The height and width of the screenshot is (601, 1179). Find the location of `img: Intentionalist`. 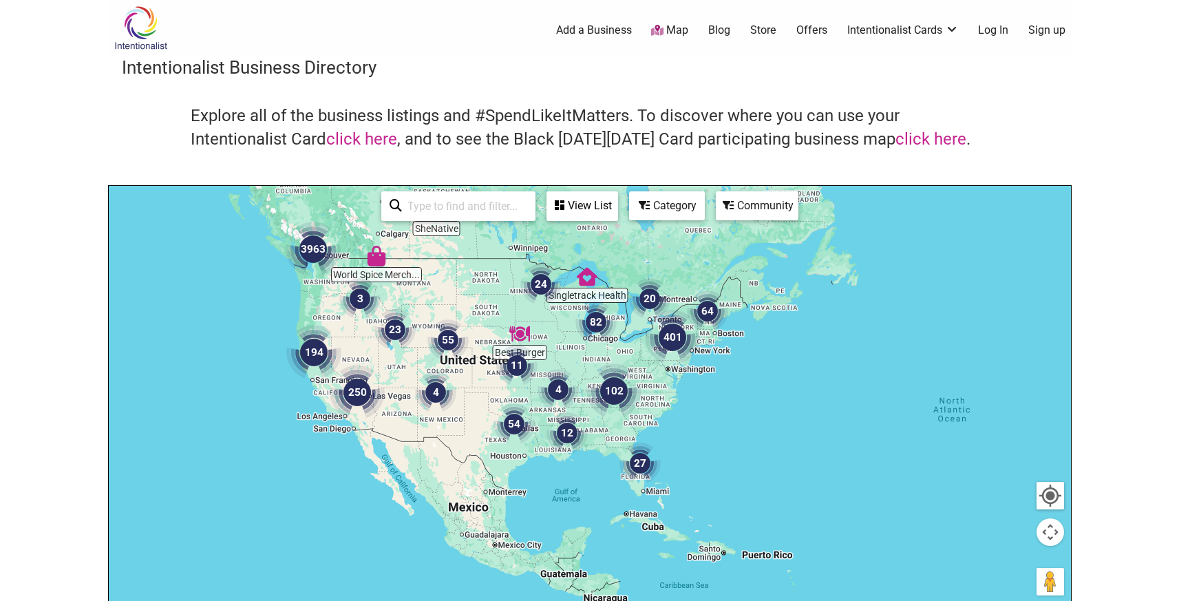

img: Intentionalist is located at coordinates (140, 28).